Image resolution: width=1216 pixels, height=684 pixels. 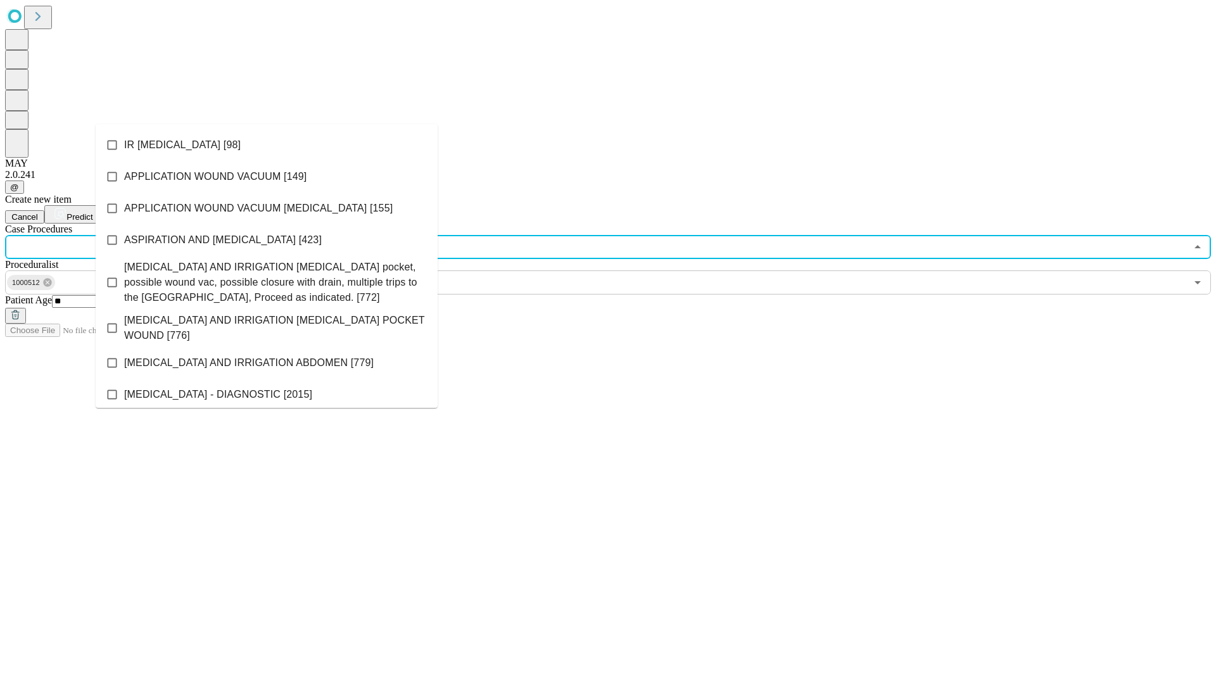 I want to click on div: 2.0.241, so click(x=608, y=175).